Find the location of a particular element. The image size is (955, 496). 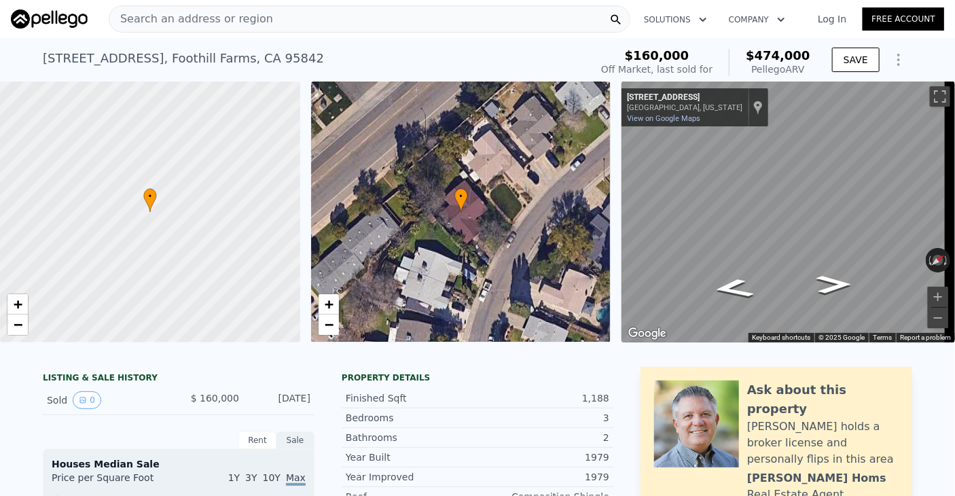

button: Zoom in is located at coordinates (938, 297).